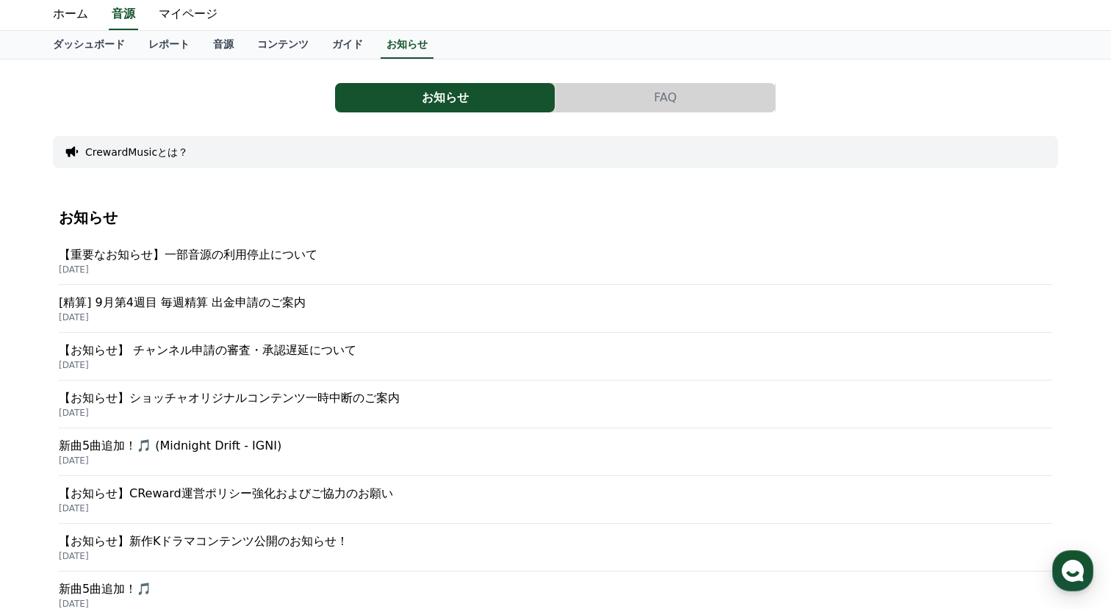  I want to click on p: 【お知らせ】 チャンネル申請の審査・承認遅延について, so click(555, 350).